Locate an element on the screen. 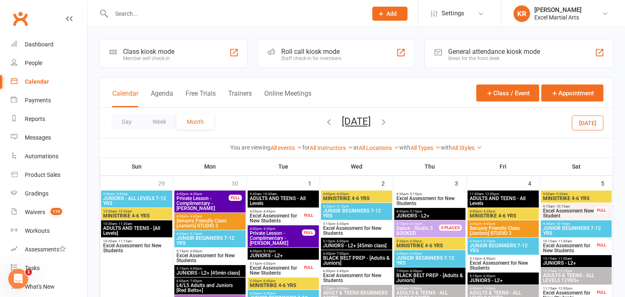 The width and height of the screenshot is (625, 297). div: Calendar is located at coordinates (37, 82).